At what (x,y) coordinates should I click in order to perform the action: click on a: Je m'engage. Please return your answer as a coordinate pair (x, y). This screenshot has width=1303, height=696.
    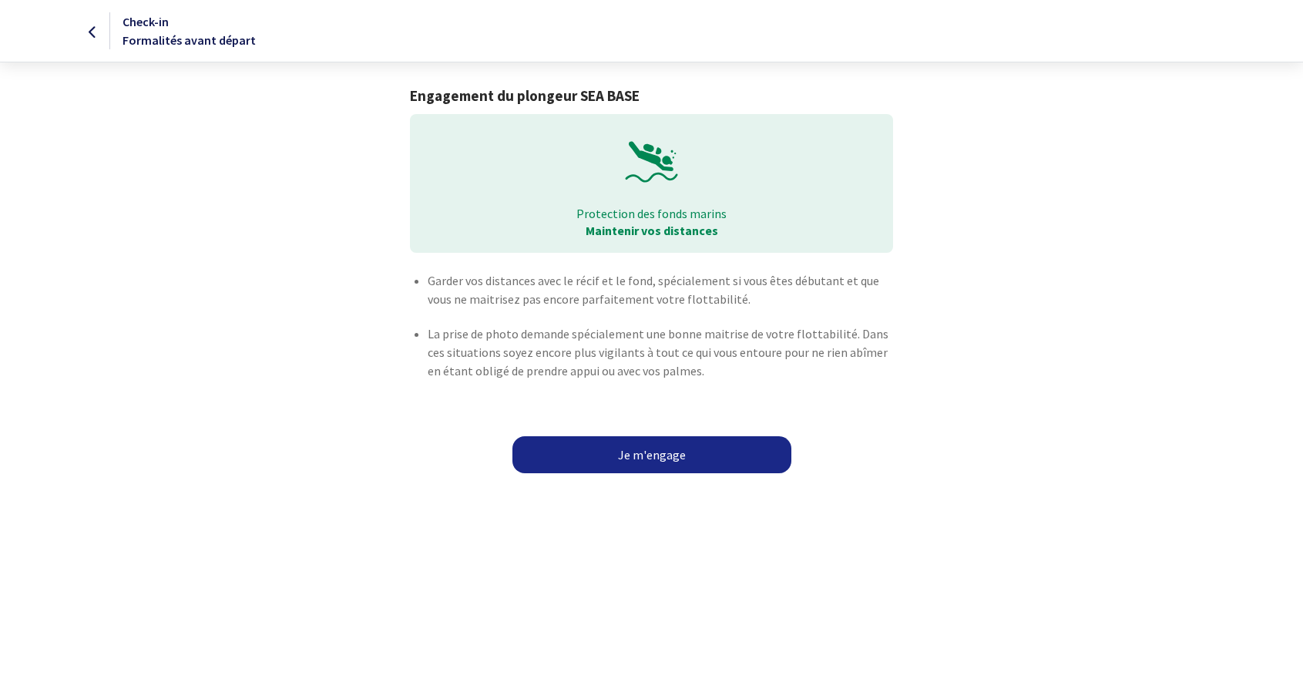
    Looking at the image, I should click on (652, 455).